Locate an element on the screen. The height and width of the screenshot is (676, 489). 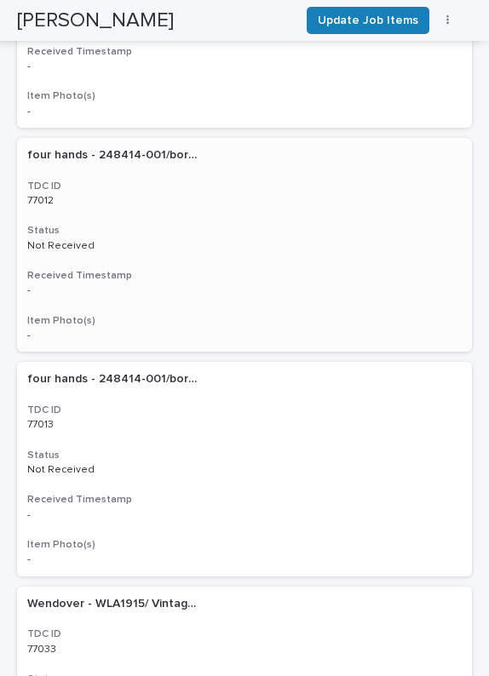
span: Update Job Items is located at coordinates (368, 20).